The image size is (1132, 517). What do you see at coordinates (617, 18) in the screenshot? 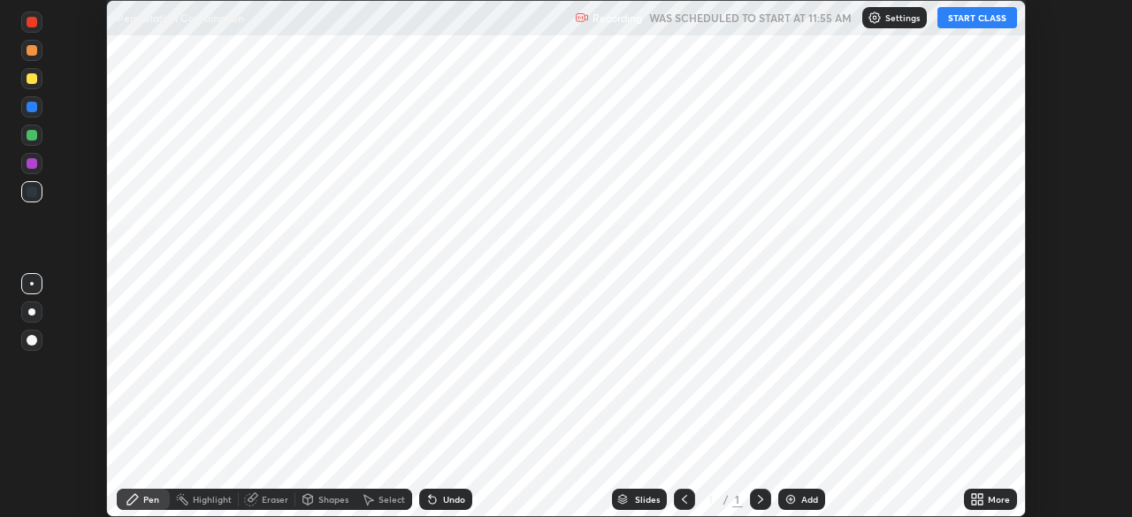
I see `p: Recording` at bounding box center [617, 18].